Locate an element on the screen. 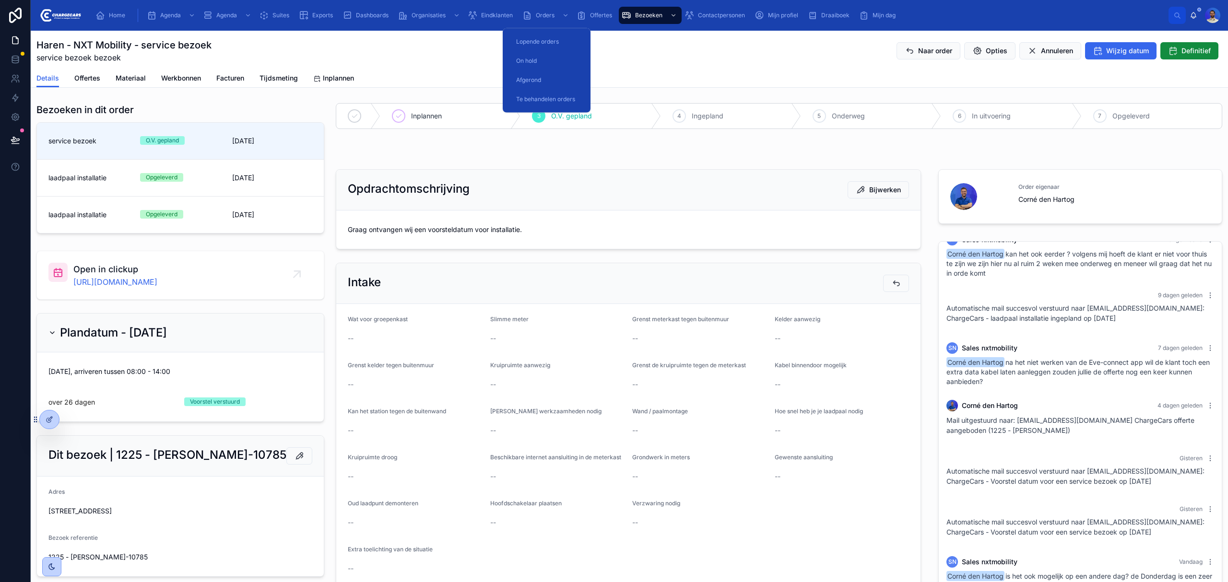 The width and height of the screenshot is (1228, 582). span: Annuleren is located at coordinates (1057, 51).